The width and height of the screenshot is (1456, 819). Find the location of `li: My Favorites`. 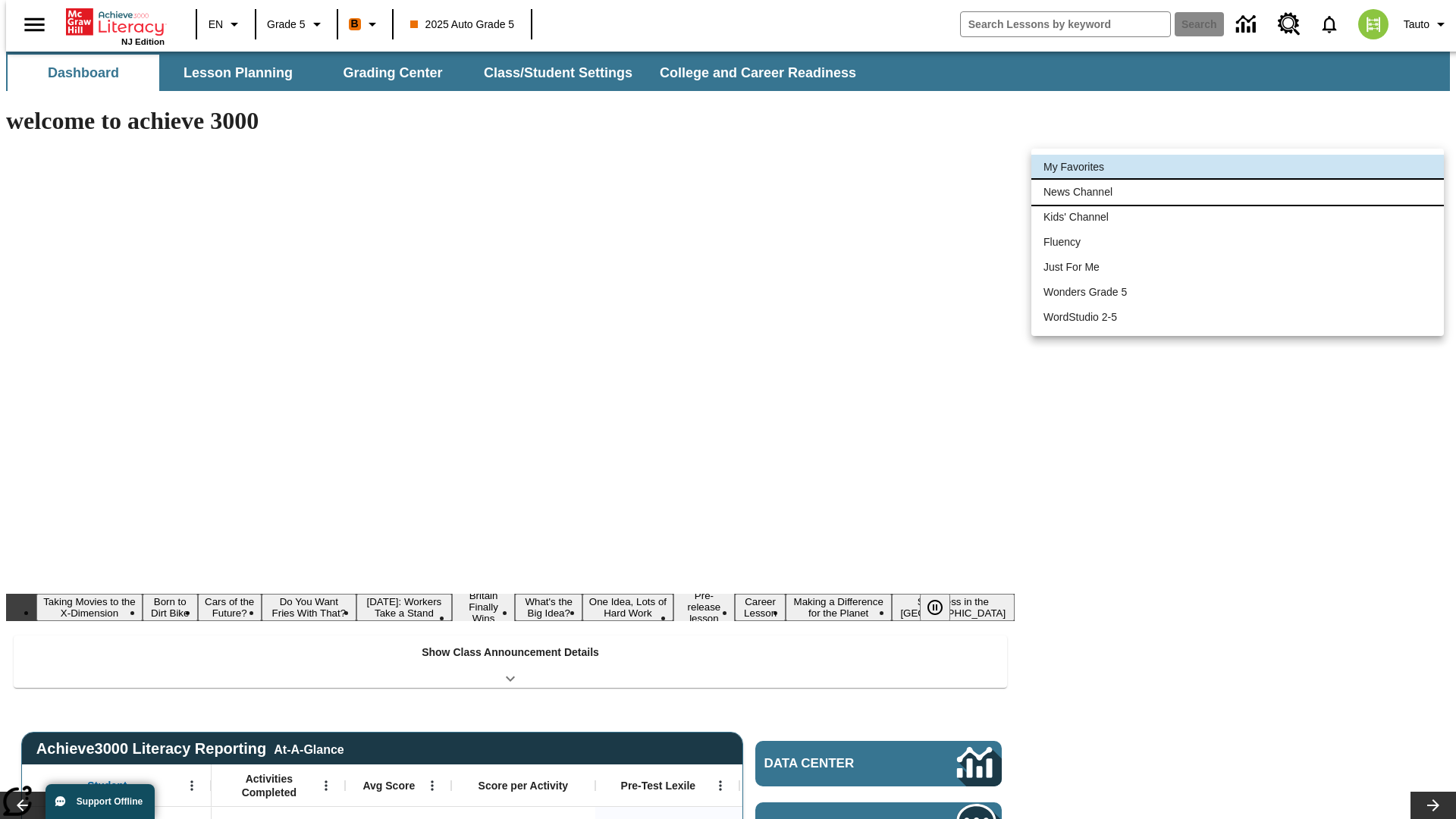

li: My Favorites is located at coordinates (1238, 167).